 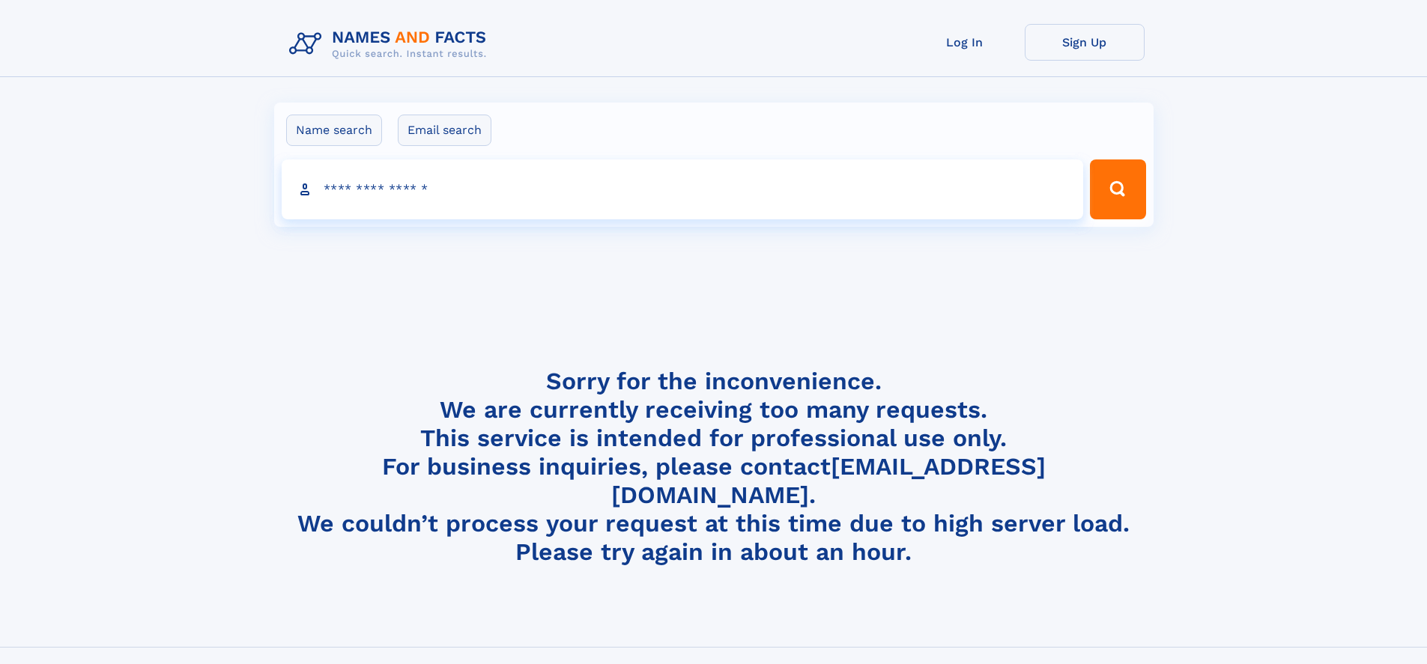 I want to click on a: Log In, so click(x=965, y=42).